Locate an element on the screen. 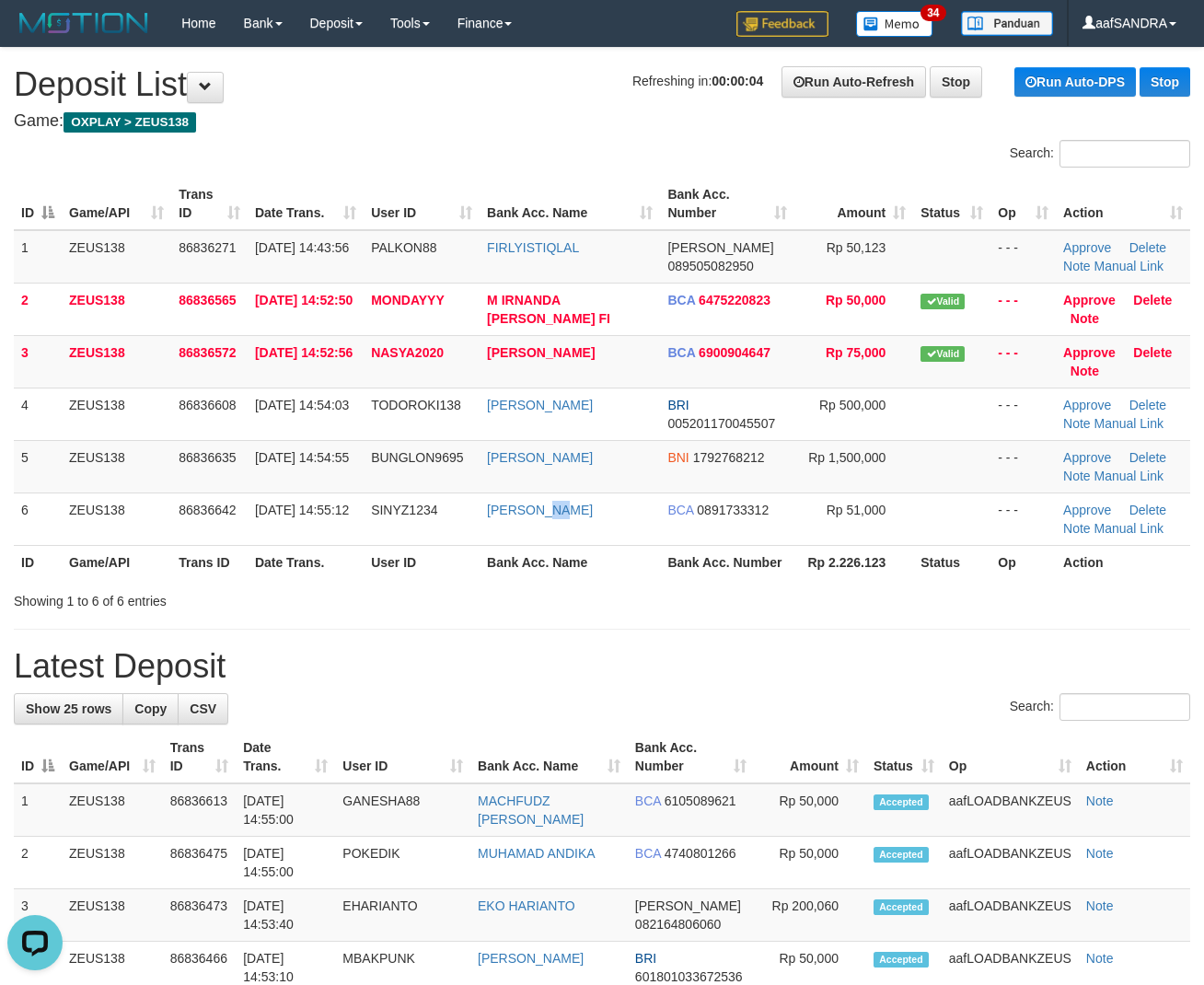 This screenshot has height=985, width=1204. button: Open LiveChat chat widget is located at coordinates (35, 35).